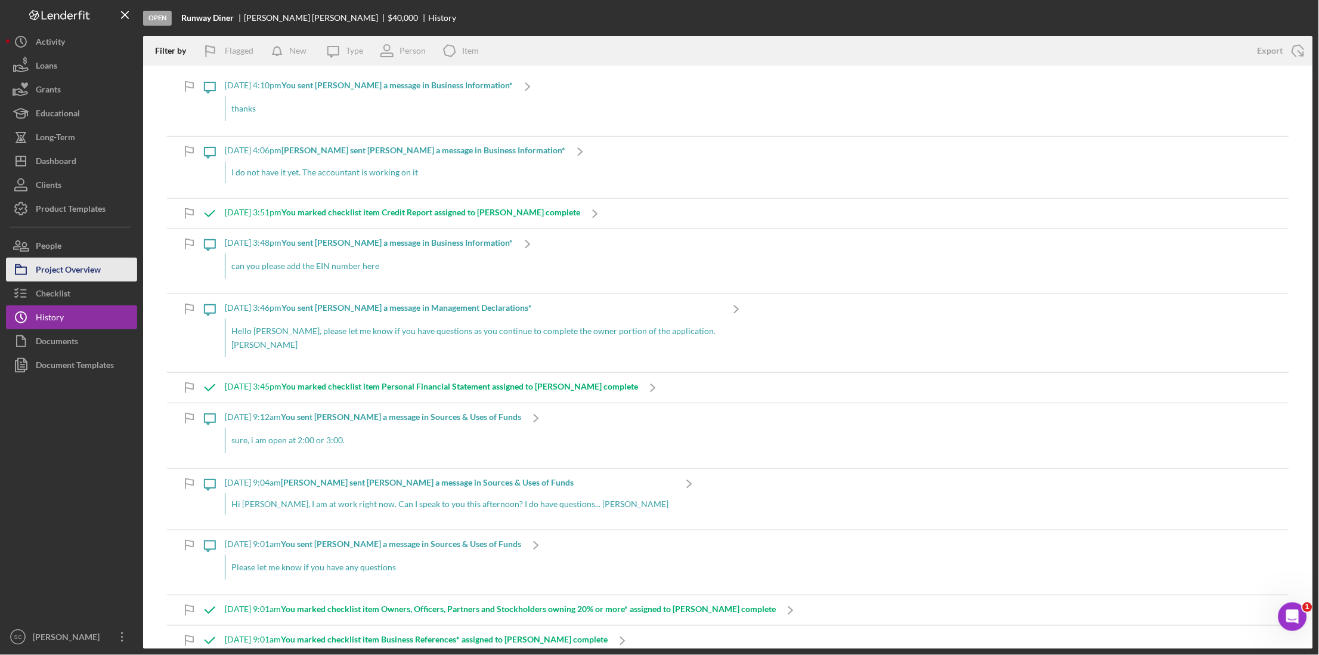 This screenshot has height=655, width=1319. Describe the element at coordinates (395, 172) in the screenshot. I see `div: I do not have it yet. The accountant is working on it` at that location.